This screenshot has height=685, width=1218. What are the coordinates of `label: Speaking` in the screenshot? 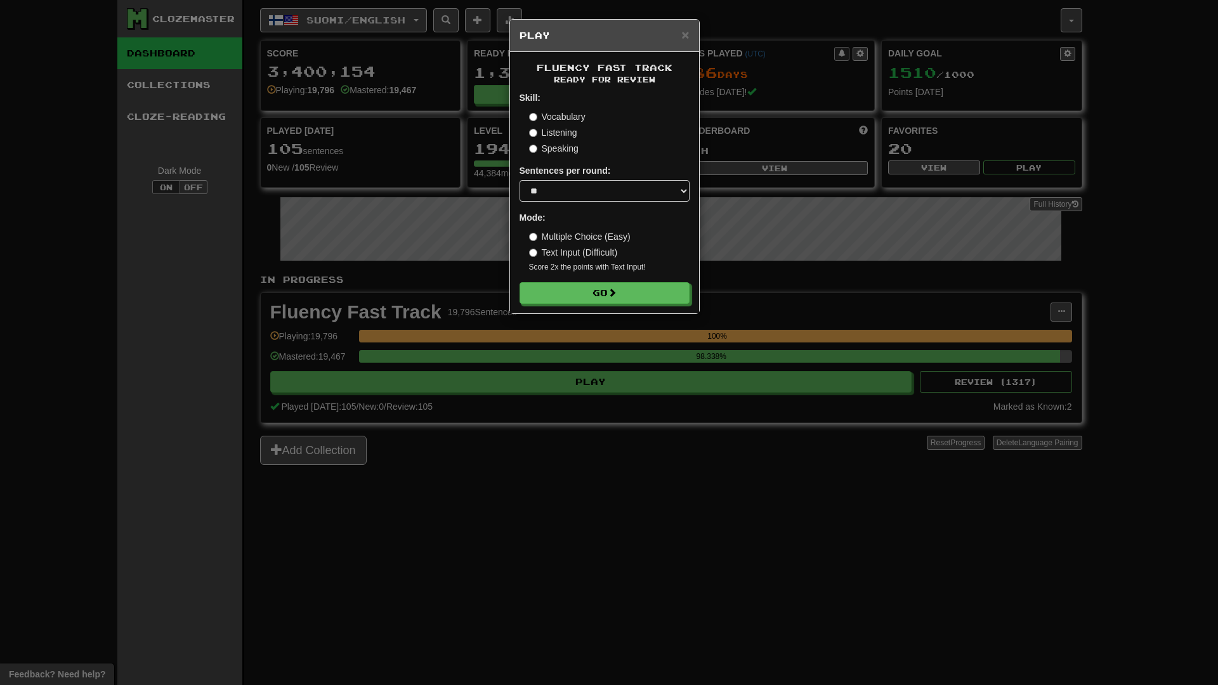 It's located at (554, 148).